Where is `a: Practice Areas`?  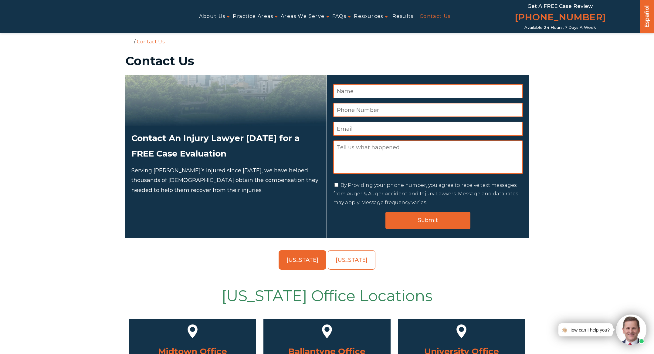
a: Practice Areas is located at coordinates (253, 16).